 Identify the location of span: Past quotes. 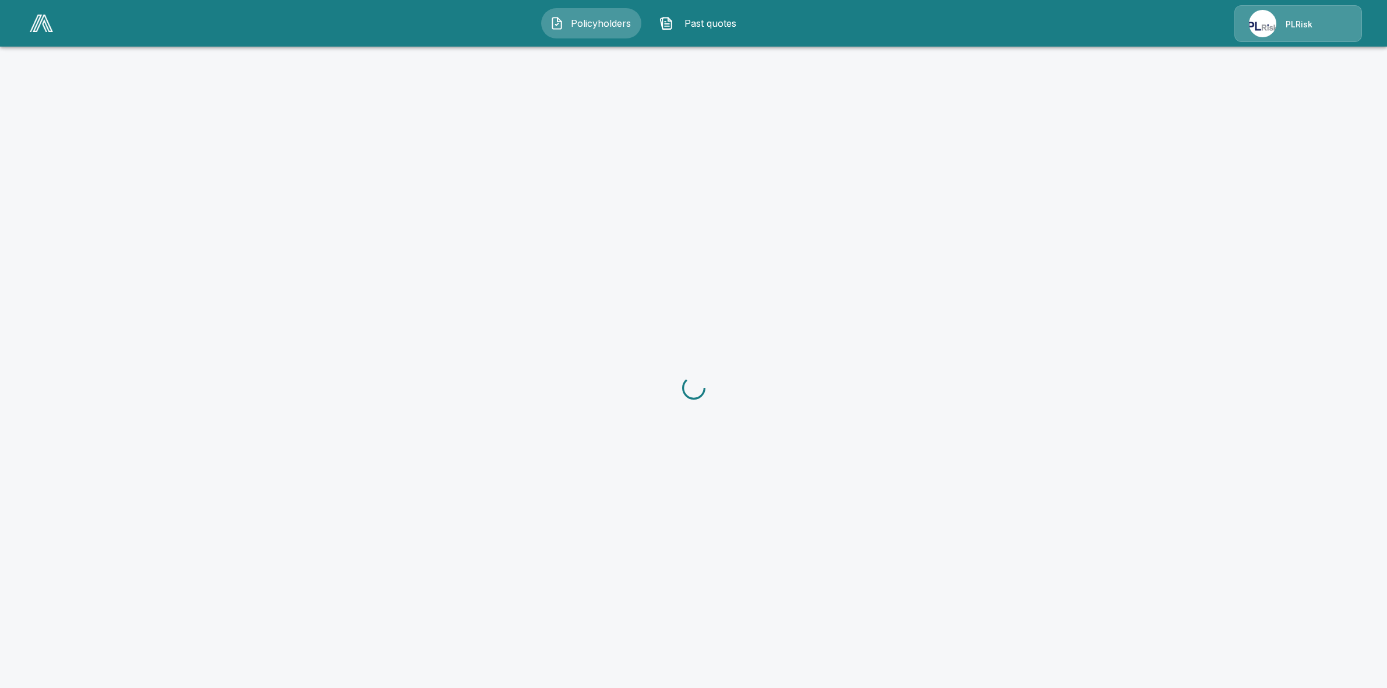
(710, 23).